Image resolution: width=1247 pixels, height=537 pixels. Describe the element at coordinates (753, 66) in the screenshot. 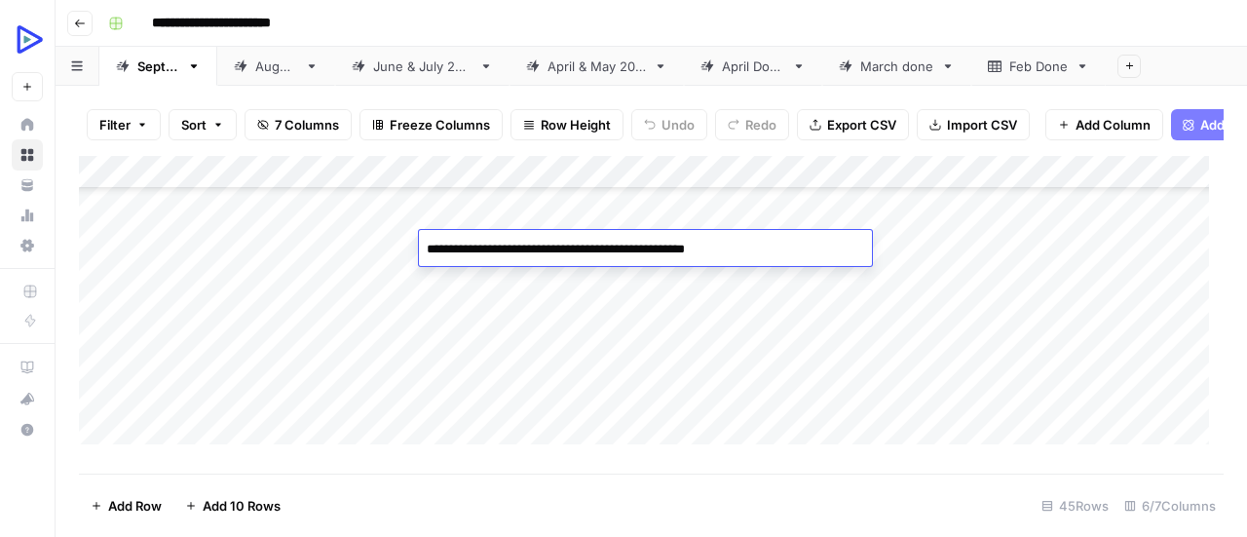

I see `a: April Done` at that location.